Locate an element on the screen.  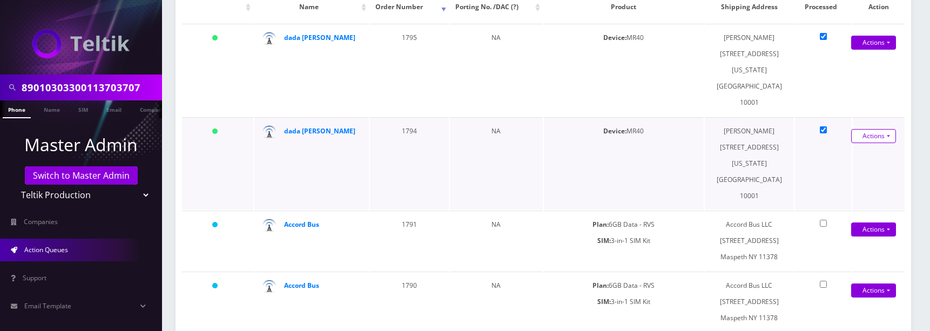
td: 6GB Data - RVS 3-in-1 SIM Kit is located at coordinates (624, 240).